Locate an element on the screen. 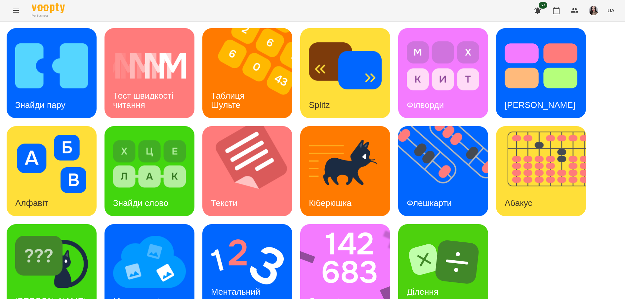 The image size is (625, 299). img: Знайди Кіберкішку is located at coordinates (52, 262).